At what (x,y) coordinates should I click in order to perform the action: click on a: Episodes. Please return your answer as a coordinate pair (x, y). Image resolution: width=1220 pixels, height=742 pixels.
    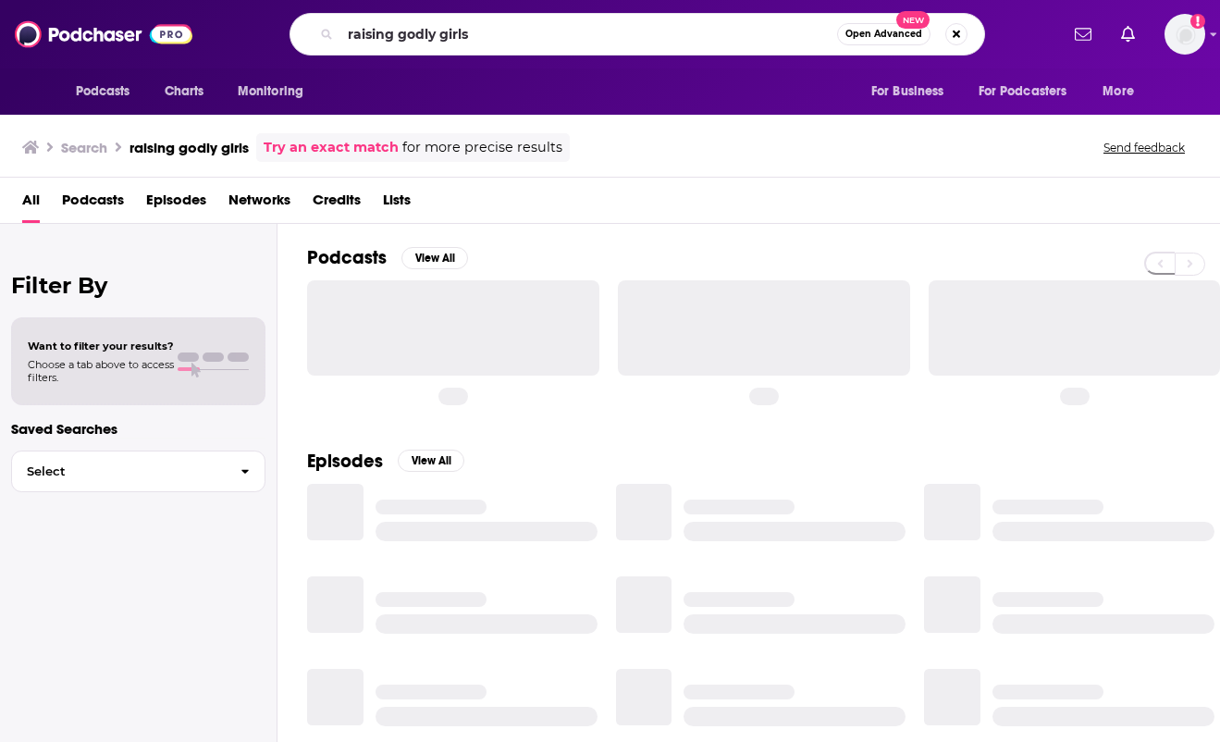
    Looking at the image, I should click on (176, 203).